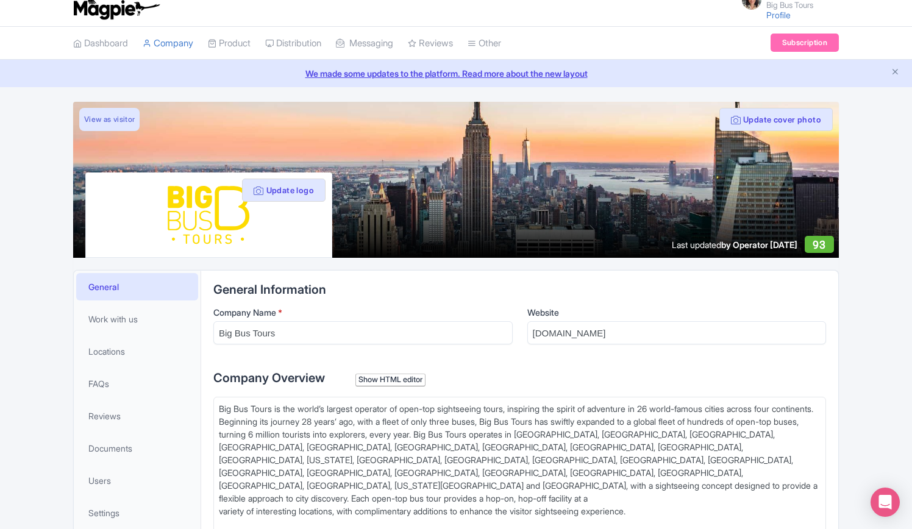  I want to click on div: Open Intercom Messenger, so click(885, 502).